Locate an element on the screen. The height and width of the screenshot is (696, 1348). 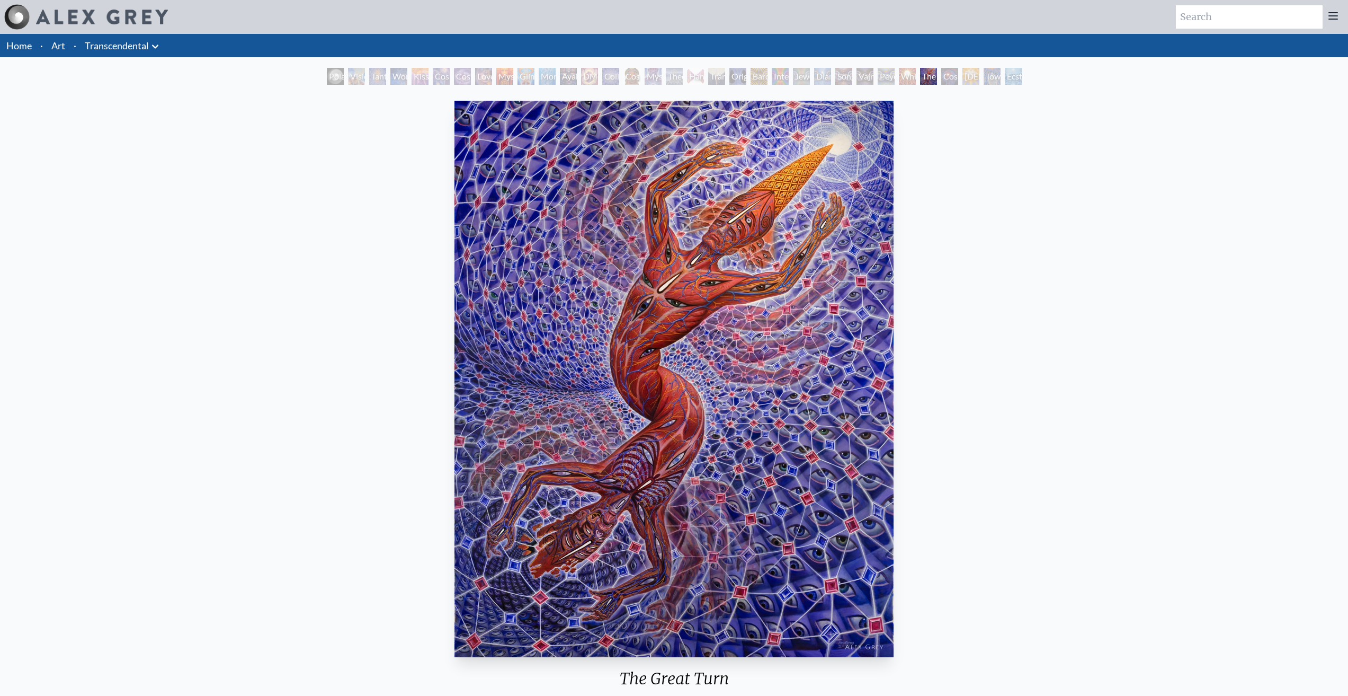
div: Cosmic Consciousness is located at coordinates (950, 76).